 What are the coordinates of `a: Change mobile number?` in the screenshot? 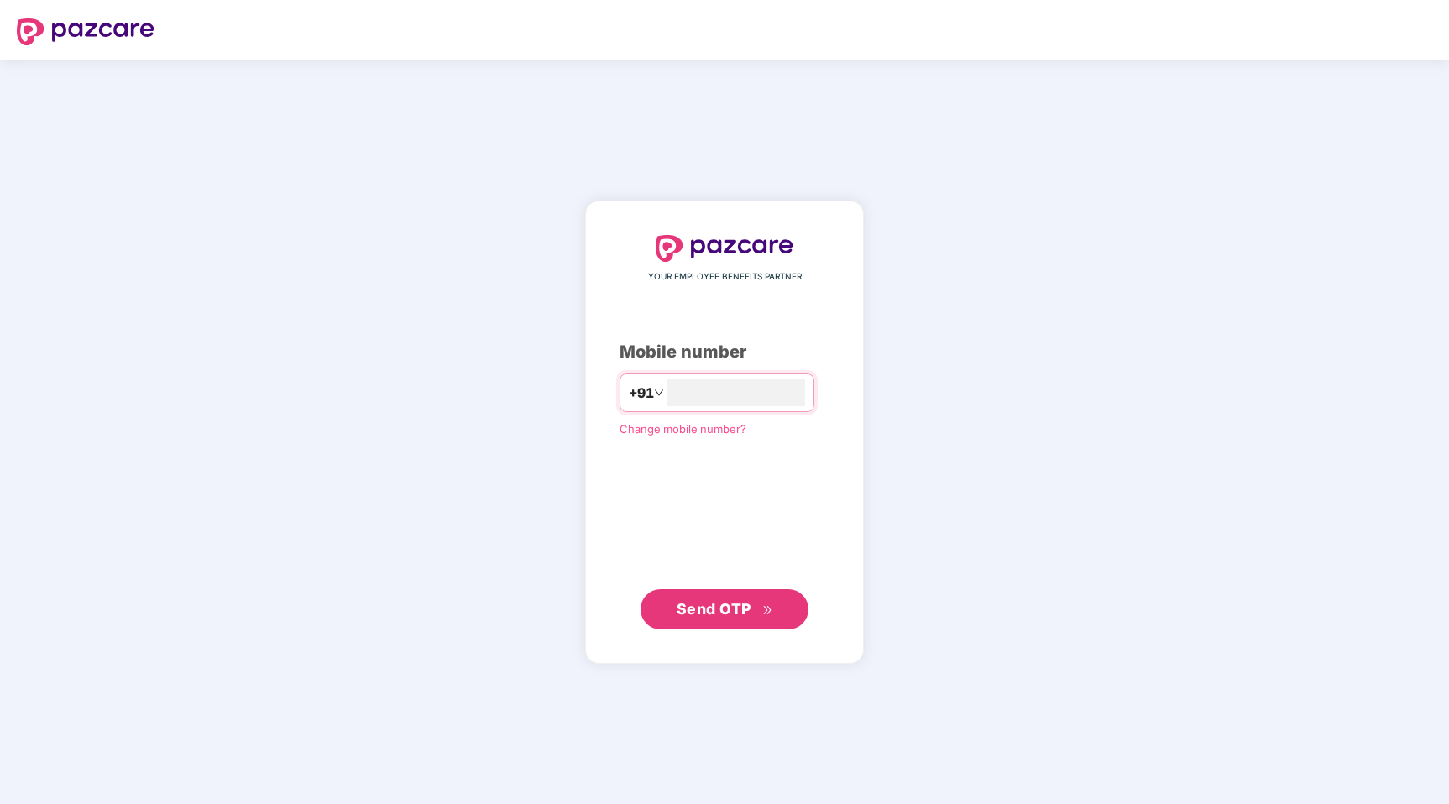 It's located at (683, 429).